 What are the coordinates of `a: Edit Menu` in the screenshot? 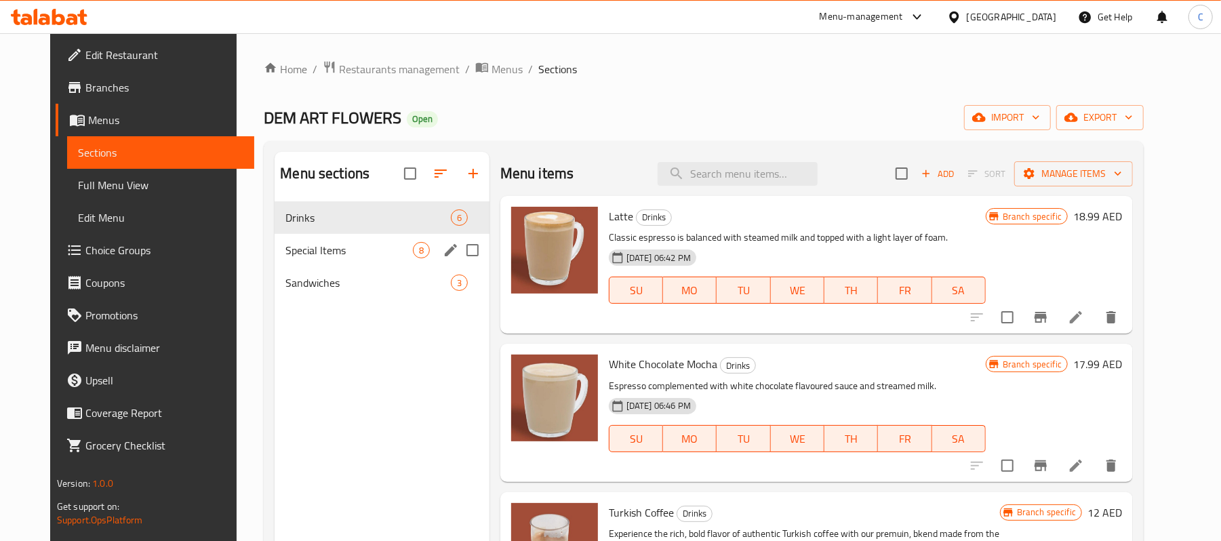 It's located at (161, 218).